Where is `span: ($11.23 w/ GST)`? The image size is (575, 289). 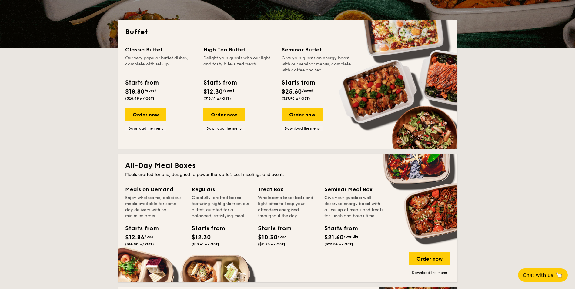 span: ($11.23 w/ GST) is located at coordinates (272, 244).